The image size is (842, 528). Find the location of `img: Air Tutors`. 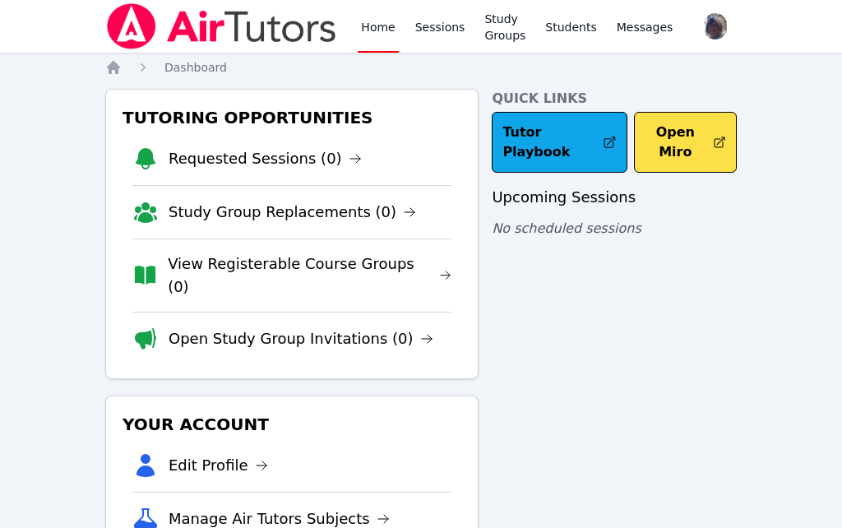

img: Air Tutors is located at coordinates (221, 26).